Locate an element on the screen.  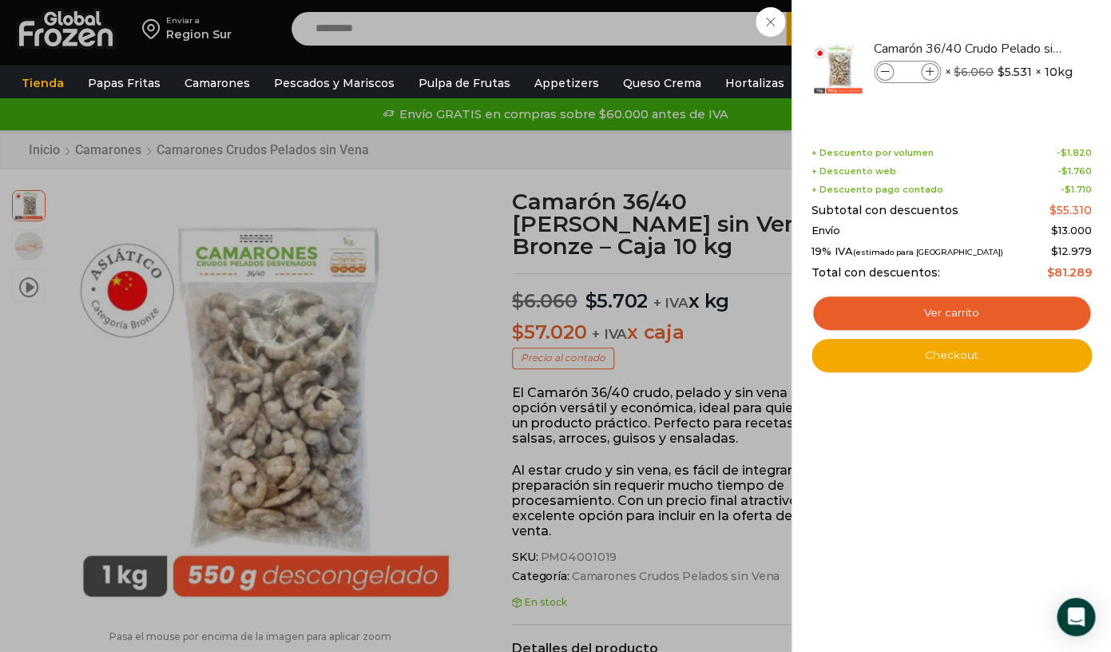
span: Envío is located at coordinates (826, 231).